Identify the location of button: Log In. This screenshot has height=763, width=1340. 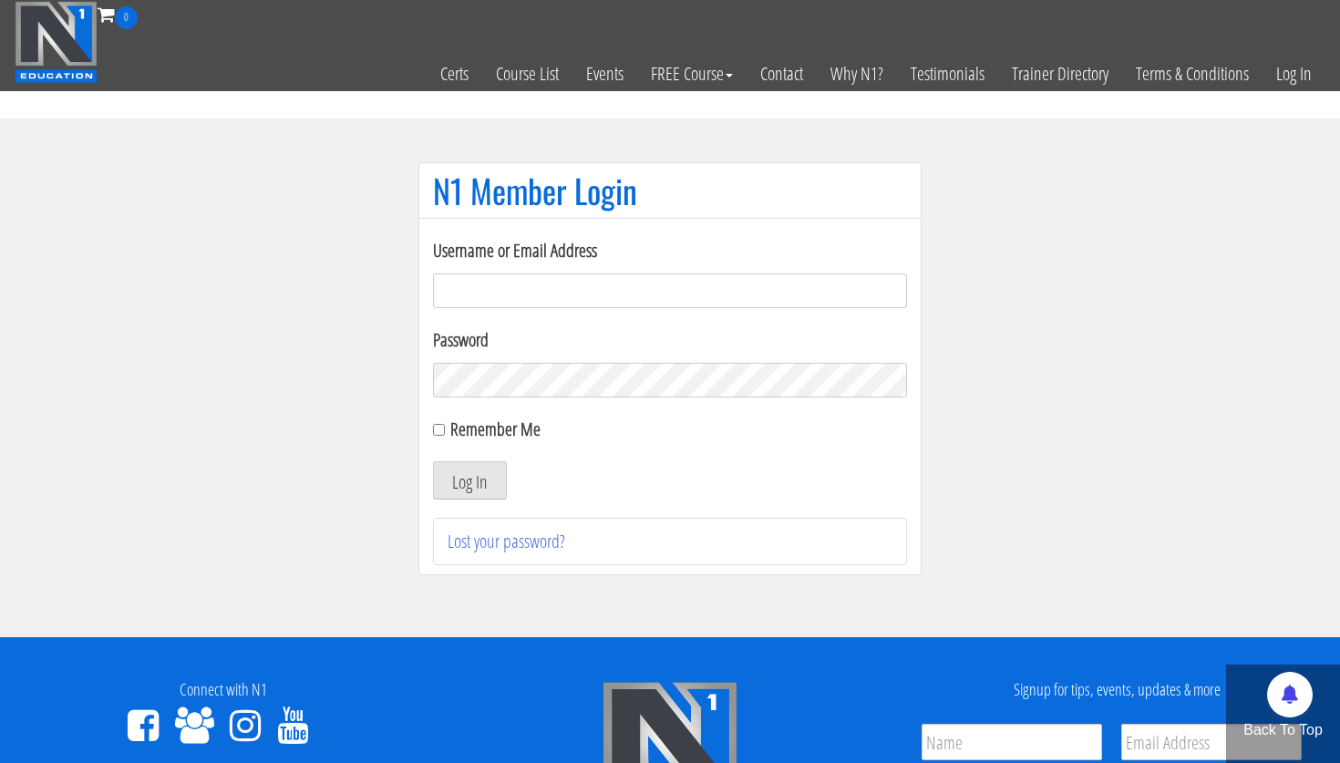
(469, 480).